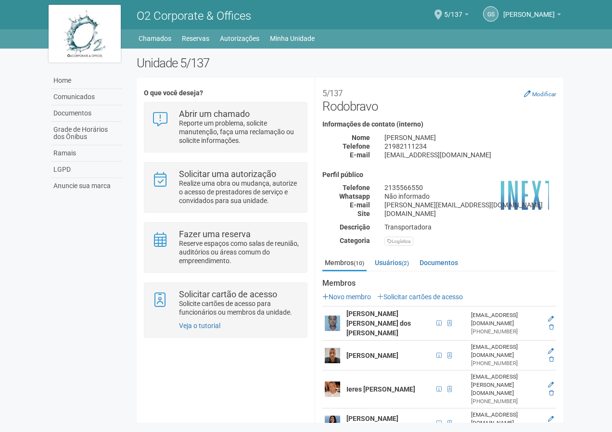 Image resolution: width=612 pixels, height=432 pixels. Describe the element at coordinates (87, 153) in the screenshot. I see `a: Ramais` at that location.